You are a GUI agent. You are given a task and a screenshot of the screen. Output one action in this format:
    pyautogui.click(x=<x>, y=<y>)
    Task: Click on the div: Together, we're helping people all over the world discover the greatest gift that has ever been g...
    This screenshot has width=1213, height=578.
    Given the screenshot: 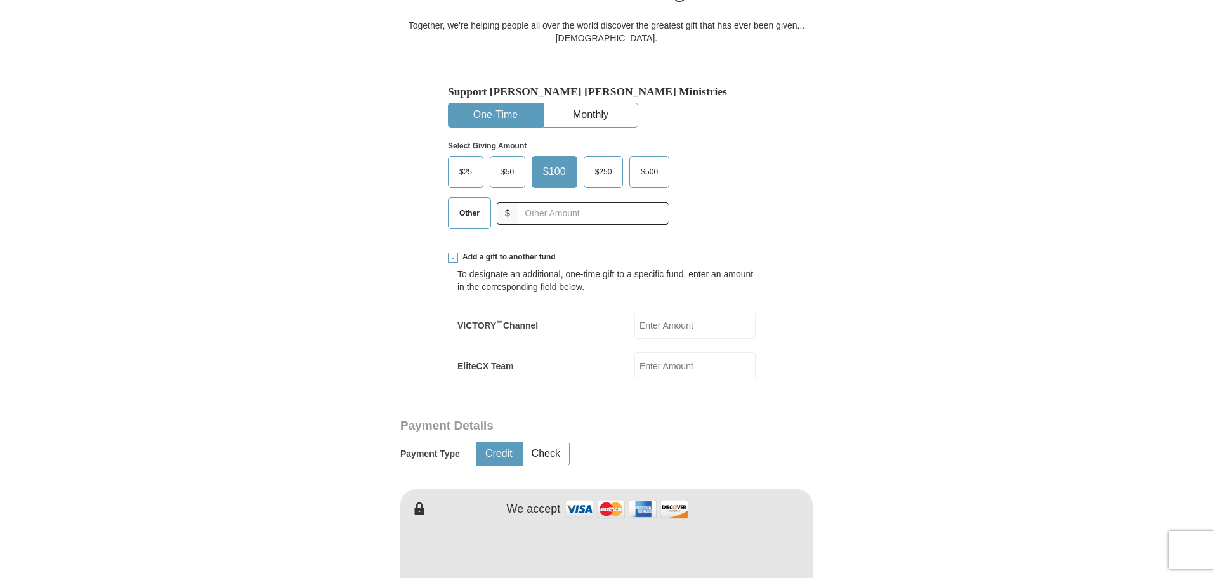 What is the action you would take?
    pyautogui.click(x=607, y=32)
    